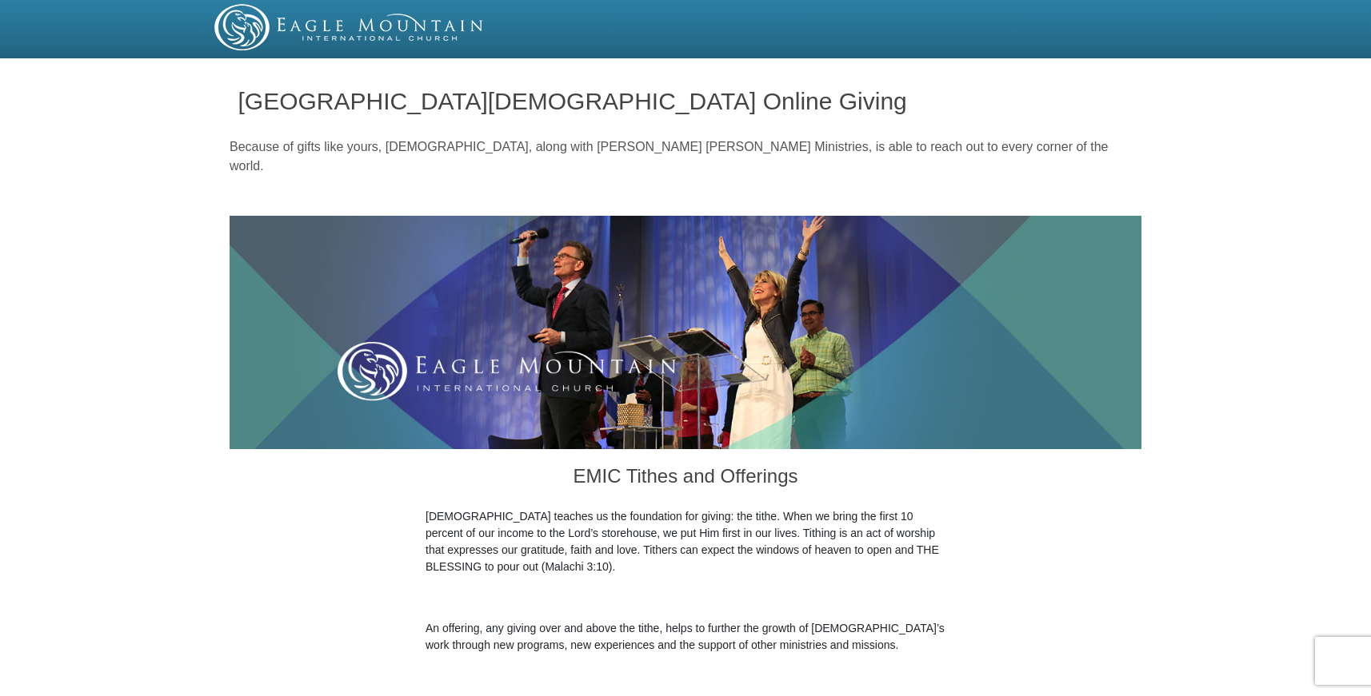  I want to click on h3: EMIC Tithes and Offerings, so click(685, 479).